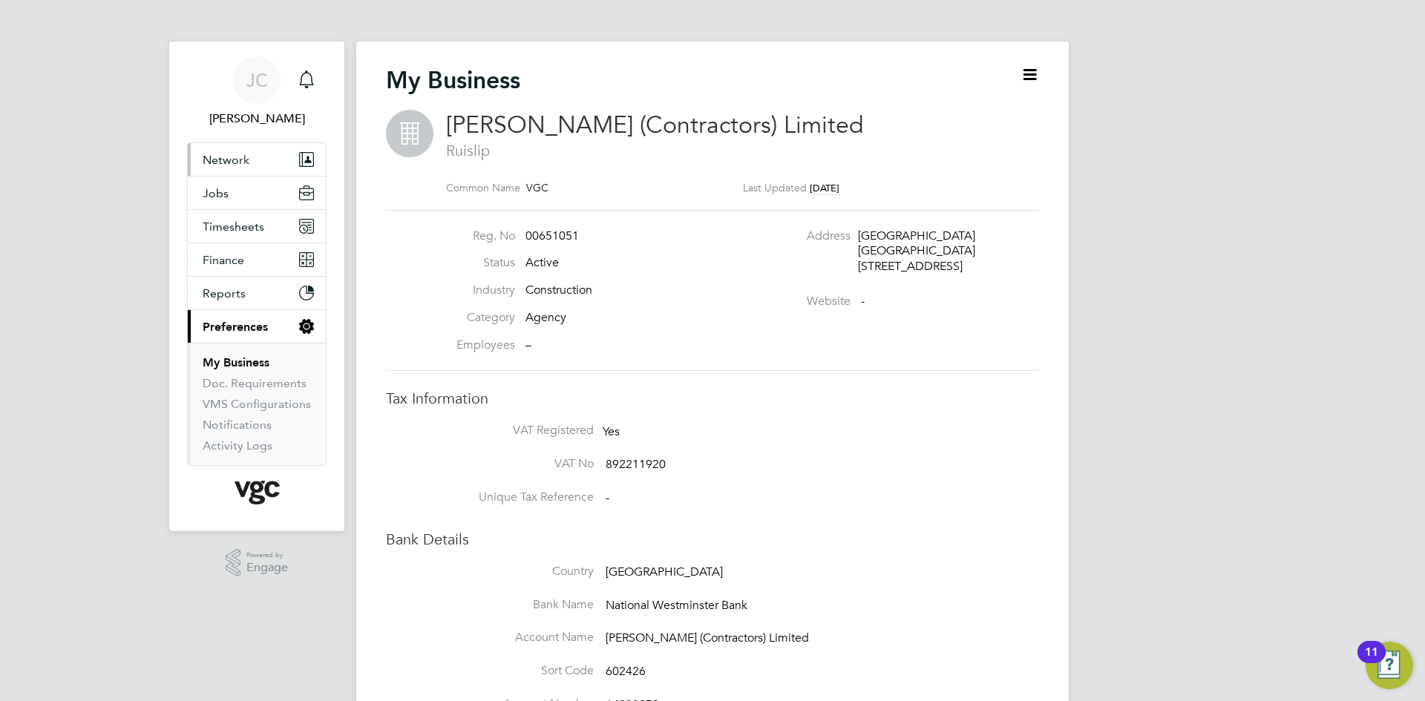  What do you see at coordinates (257, 563) in the screenshot?
I see `a: Powered byEngage` at bounding box center [257, 563].